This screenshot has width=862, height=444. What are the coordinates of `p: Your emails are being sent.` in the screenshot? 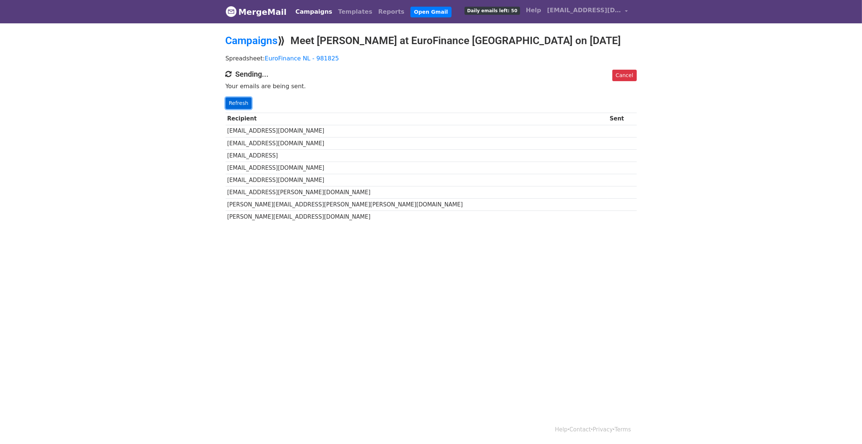 It's located at (431, 86).